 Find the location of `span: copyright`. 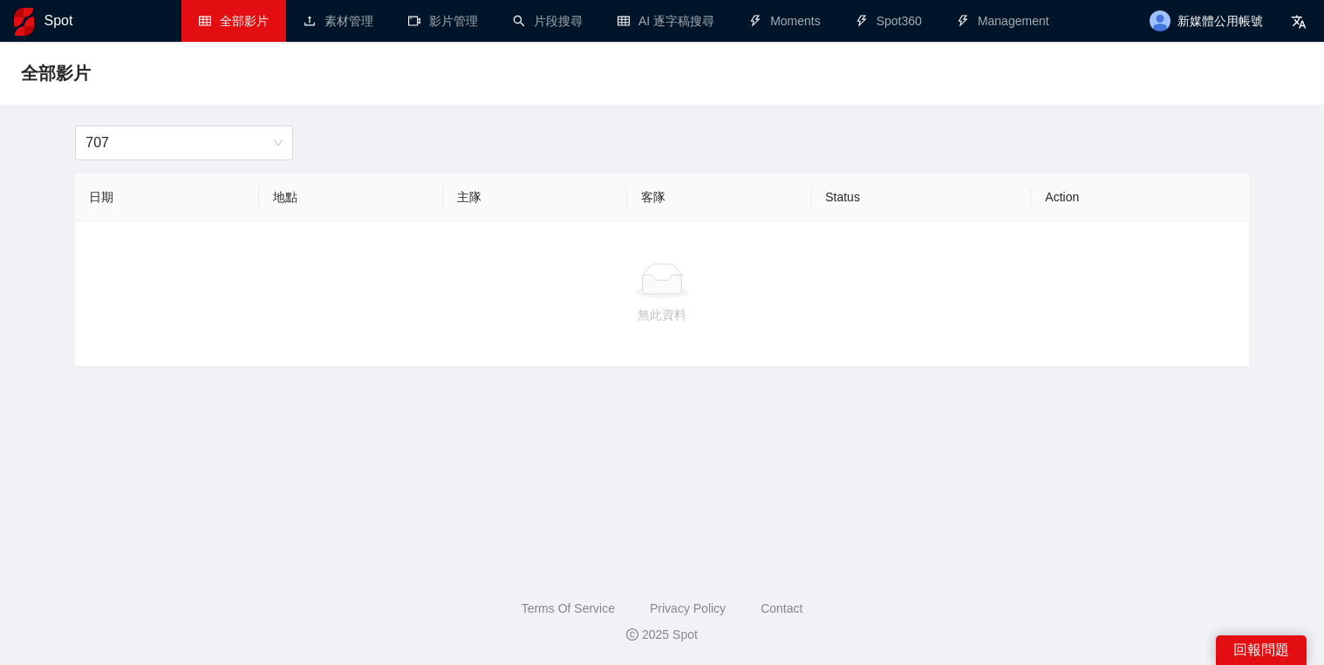

span: copyright is located at coordinates (632, 635).